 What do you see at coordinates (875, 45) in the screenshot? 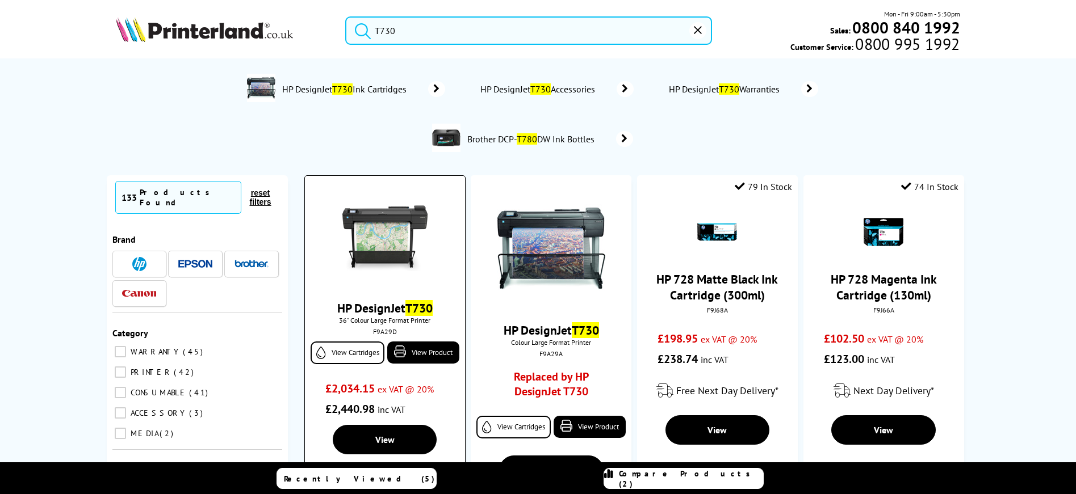
I see `span: Customer Service:` at bounding box center [875, 45].